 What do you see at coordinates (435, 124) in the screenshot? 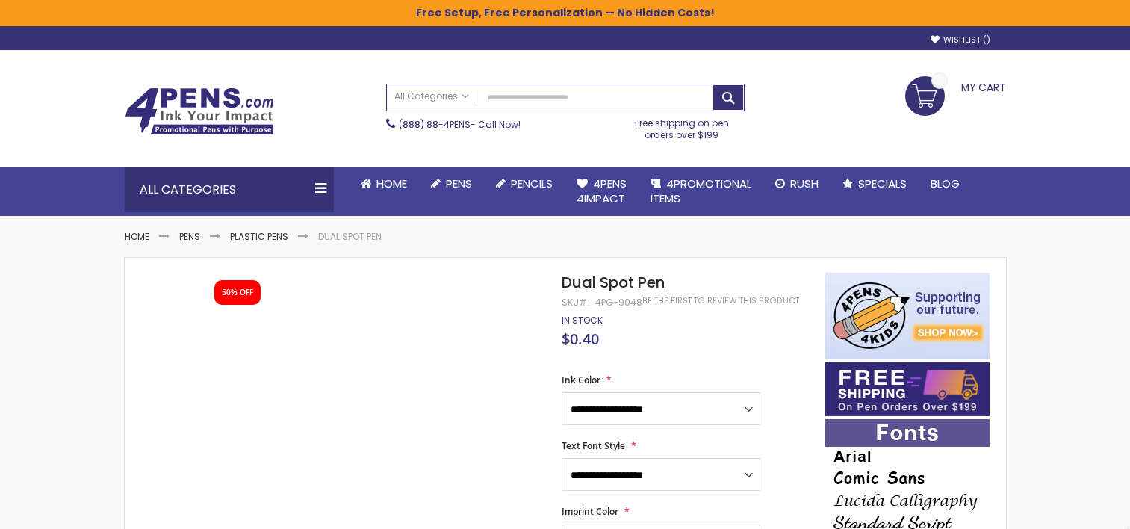
I see `a: (888) 88-4PENS` at bounding box center [435, 124].